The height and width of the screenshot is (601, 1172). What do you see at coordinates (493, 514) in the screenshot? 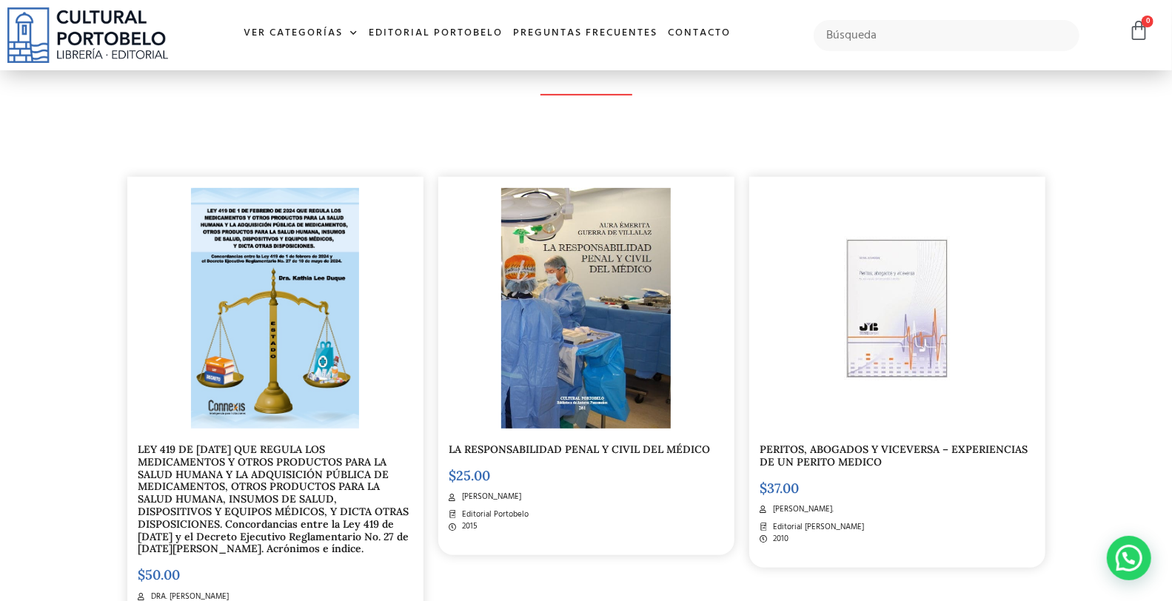
I see `span: Editorial Portobelo` at bounding box center [493, 514].